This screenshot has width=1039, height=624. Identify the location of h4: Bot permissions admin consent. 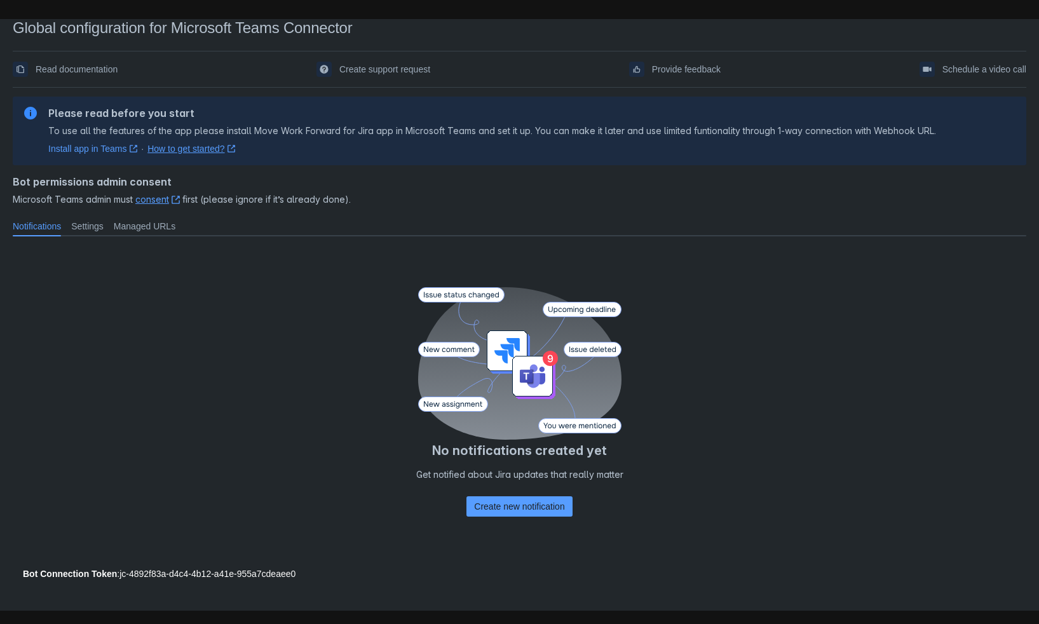
(519, 182).